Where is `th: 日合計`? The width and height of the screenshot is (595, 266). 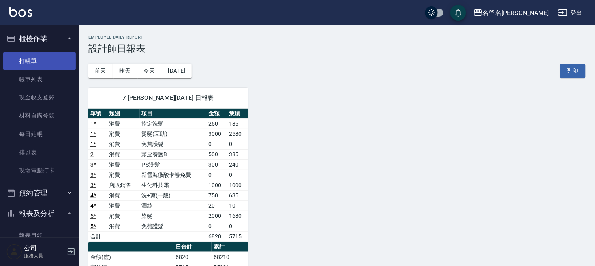 th: 日合計 is located at coordinates (193, 247).